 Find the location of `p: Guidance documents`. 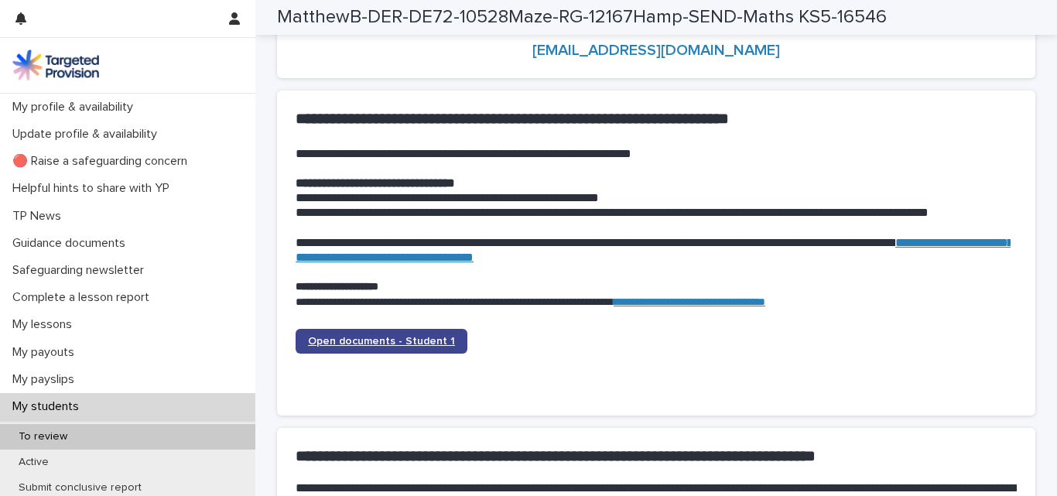

p: Guidance documents is located at coordinates (72, 243).